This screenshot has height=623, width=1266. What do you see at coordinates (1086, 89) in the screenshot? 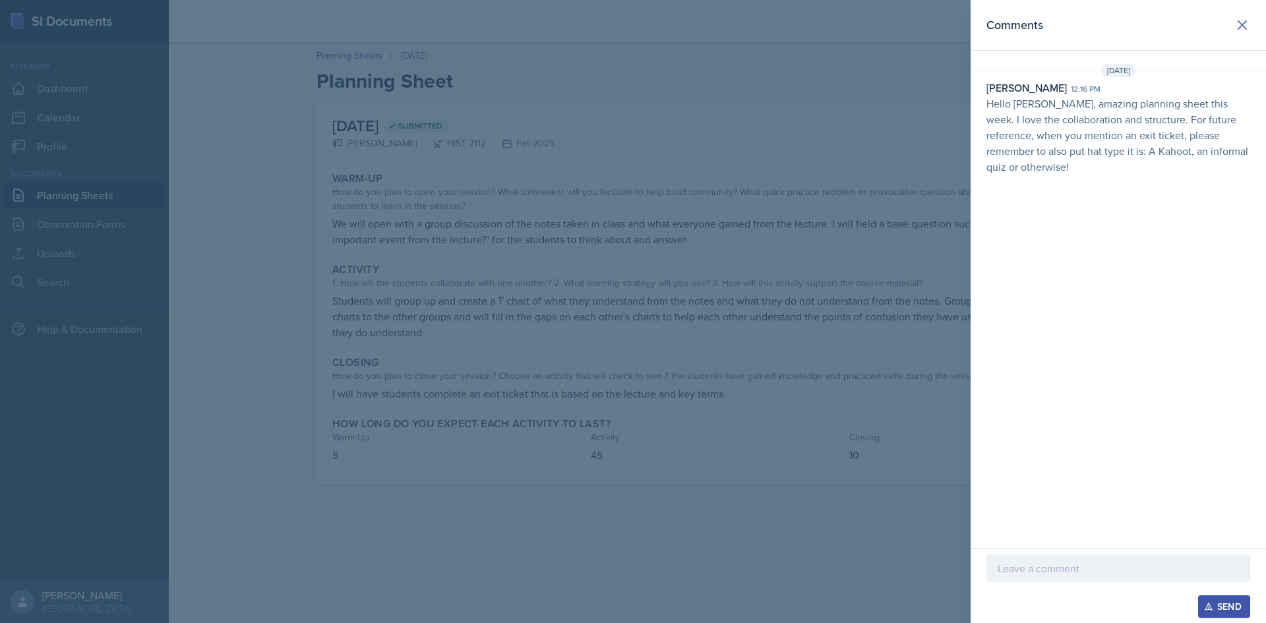
I see `div: 12:16 pm` at bounding box center [1086, 89].